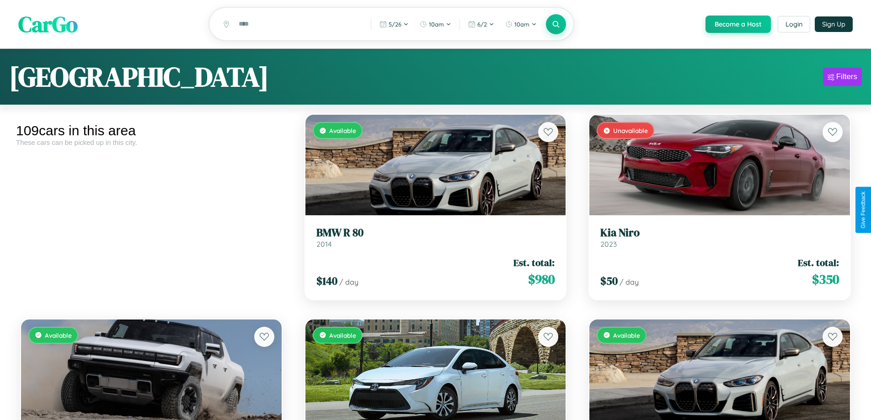  What do you see at coordinates (151, 131) in the screenshot?
I see `div: 109 cars in this area` at bounding box center [151, 131].